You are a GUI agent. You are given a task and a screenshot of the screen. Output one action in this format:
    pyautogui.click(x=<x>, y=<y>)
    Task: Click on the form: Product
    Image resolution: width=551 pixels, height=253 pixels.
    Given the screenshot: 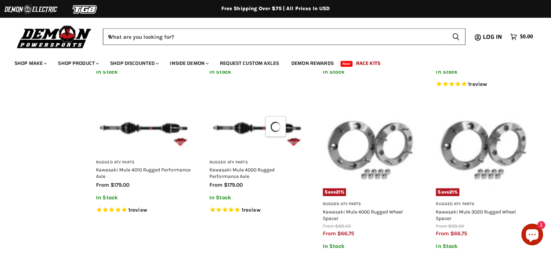 What is the action you would take?
    pyautogui.click(x=284, y=37)
    